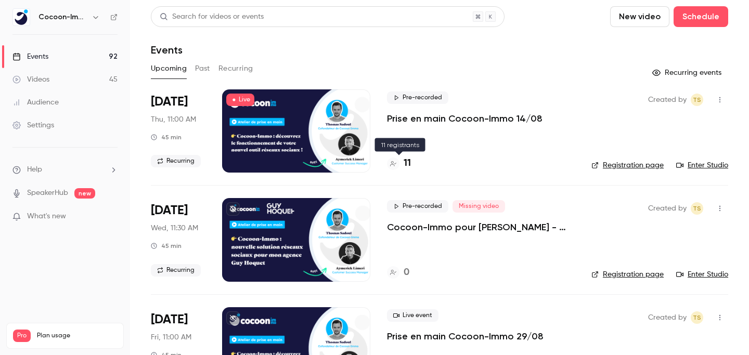 Image resolution: width=749 pixels, height=355 pixels. What do you see at coordinates (77, 336) in the screenshot?
I see `span: Plan usage` at bounding box center [77, 336].